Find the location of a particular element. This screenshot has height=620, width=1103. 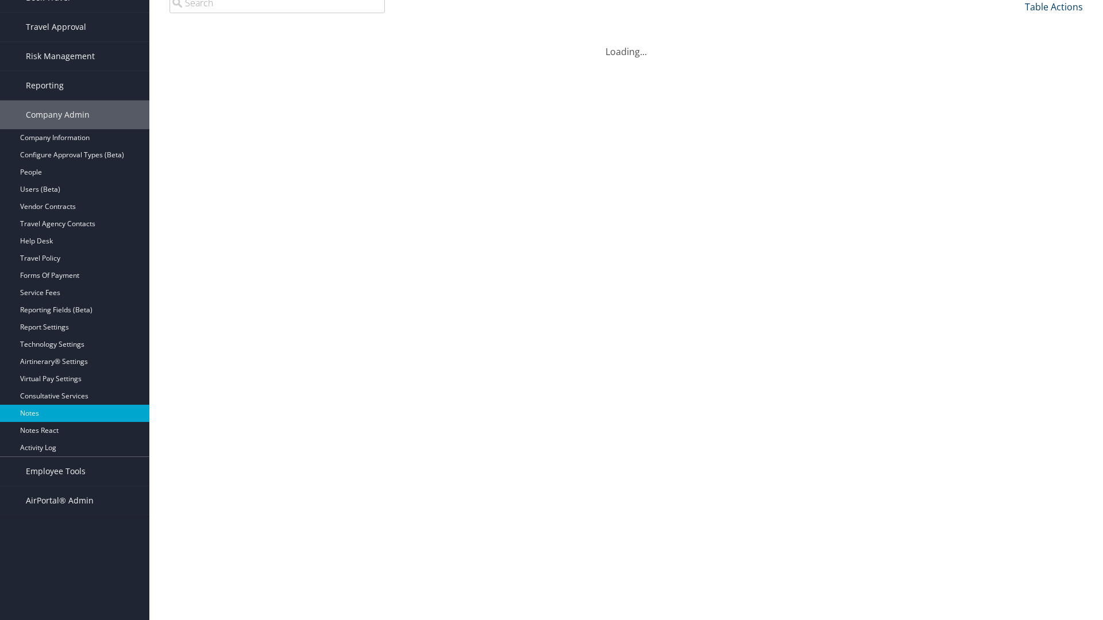

span: AirPortal® Admin is located at coordinates (60, 501).